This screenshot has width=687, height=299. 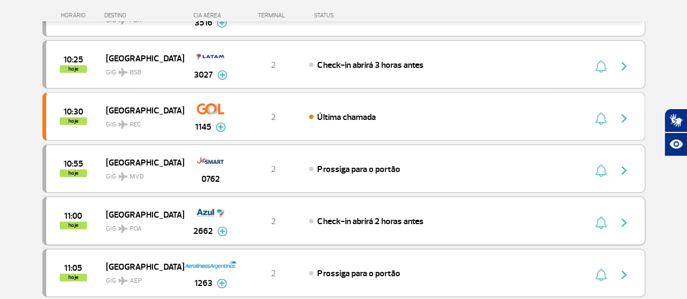 I want to click on button: Abrir recursos assistivos., so click(x=676, y=145).